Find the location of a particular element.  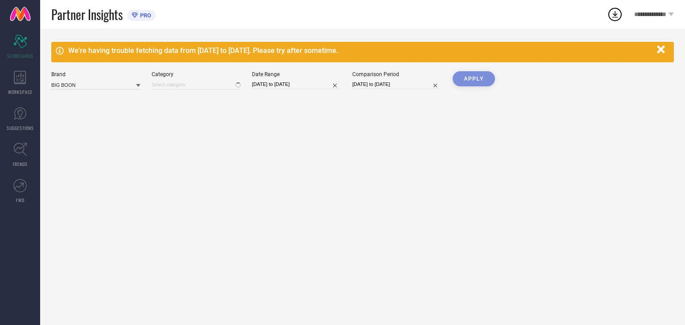

div: Category is located at coordinates (196, 74).